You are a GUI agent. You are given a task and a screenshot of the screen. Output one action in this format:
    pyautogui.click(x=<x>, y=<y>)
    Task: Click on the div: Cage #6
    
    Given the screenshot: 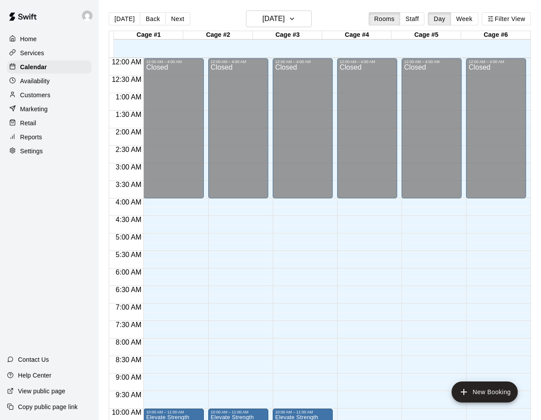 What is the action you would take?
    pyautogui.click(x=496, y=35)
    